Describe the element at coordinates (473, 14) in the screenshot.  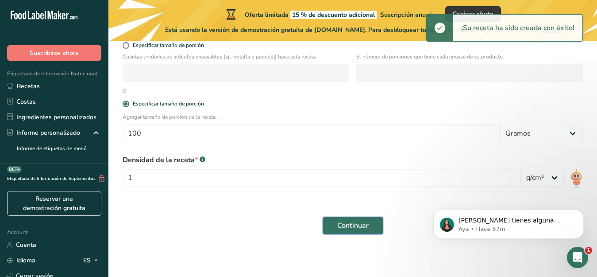
I see `button: Canjear oferta` at that location.